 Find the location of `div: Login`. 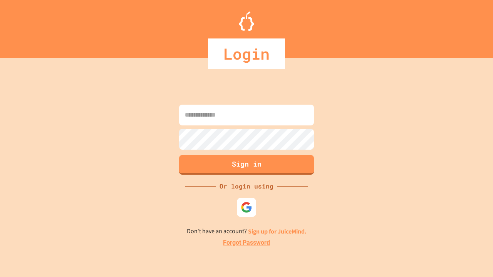

div: Login is located at coordinates (246, 54).